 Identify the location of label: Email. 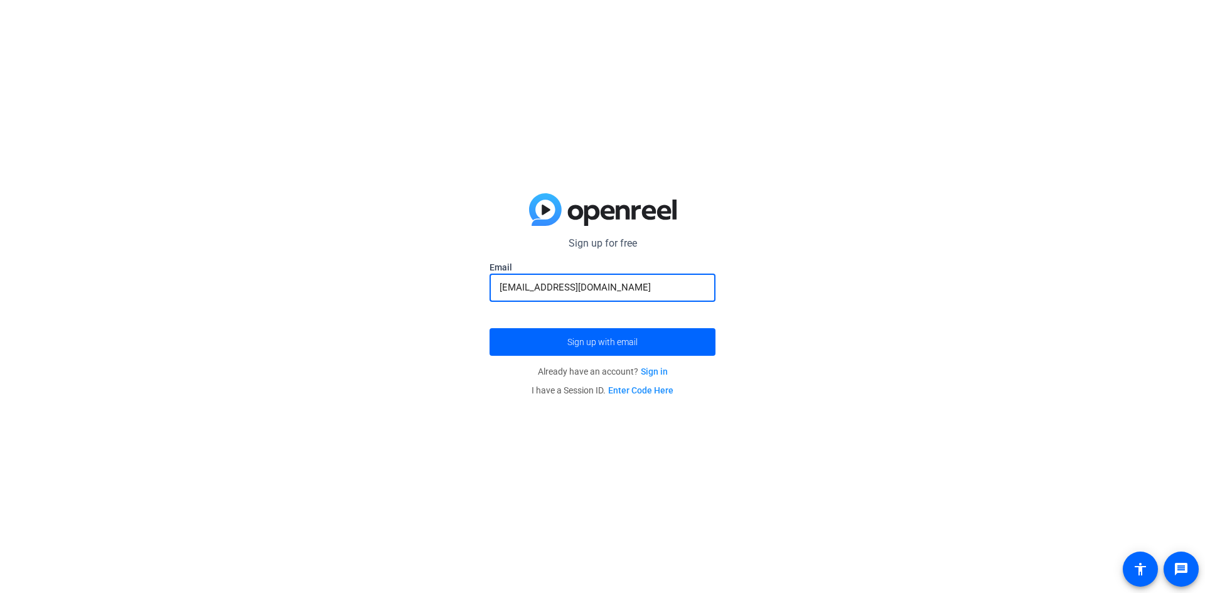
(602, 267).